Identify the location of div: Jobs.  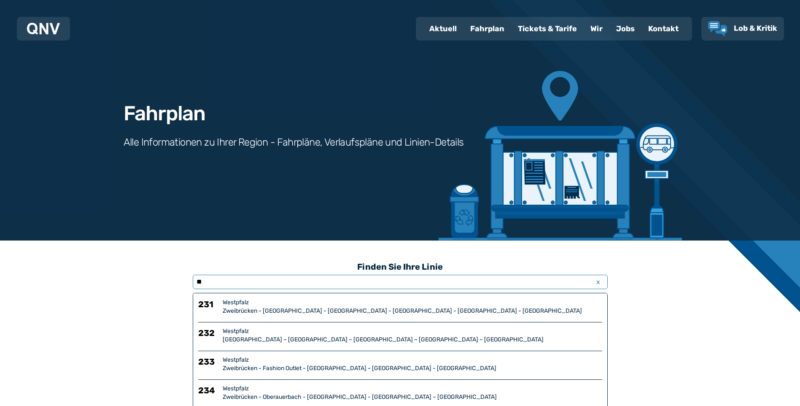
(626, 29).